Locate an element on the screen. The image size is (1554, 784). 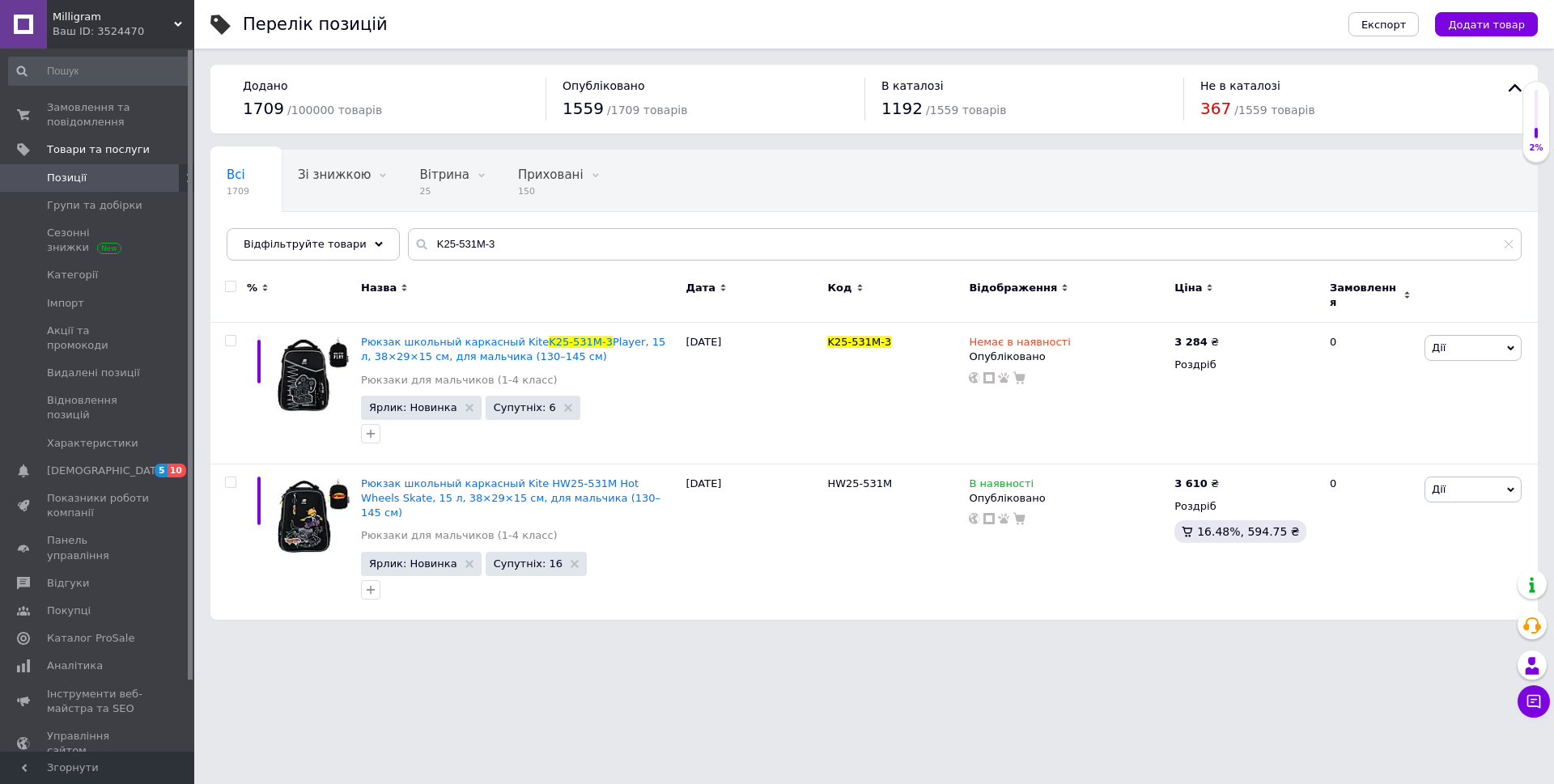
span: Замовлення is located at coordinates (1364, 295).